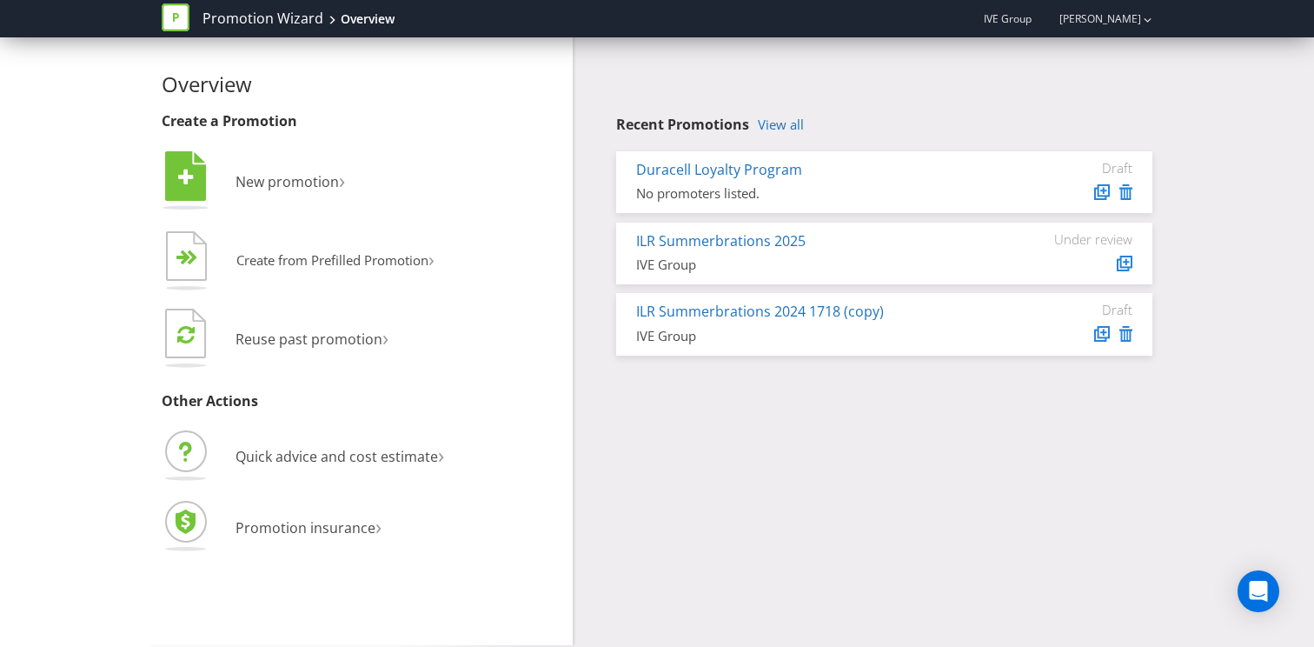 The width and height of the screenshot is (1314, 647). I want to click on span: Create from Prefilled Promotion, so click(332, 260).